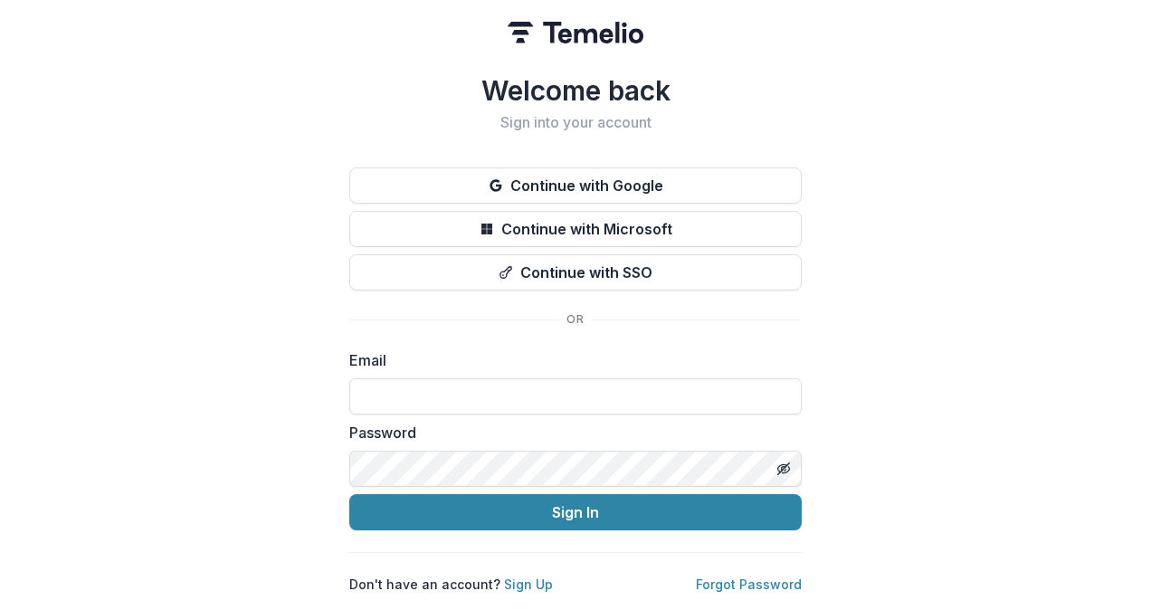 This screenshot has width=1151, height=610. I want to click on button: Sign In, so click(576, 512).